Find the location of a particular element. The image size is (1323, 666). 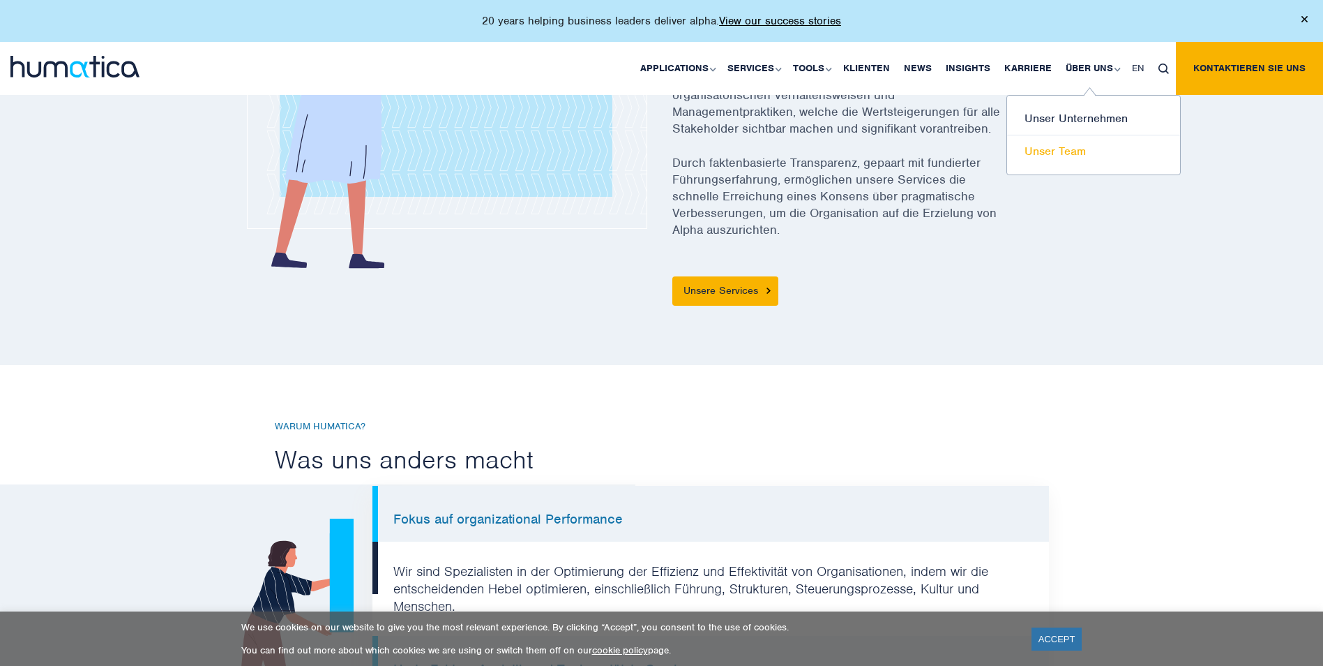

a: Karriere is located at coordinates (1028, 68).